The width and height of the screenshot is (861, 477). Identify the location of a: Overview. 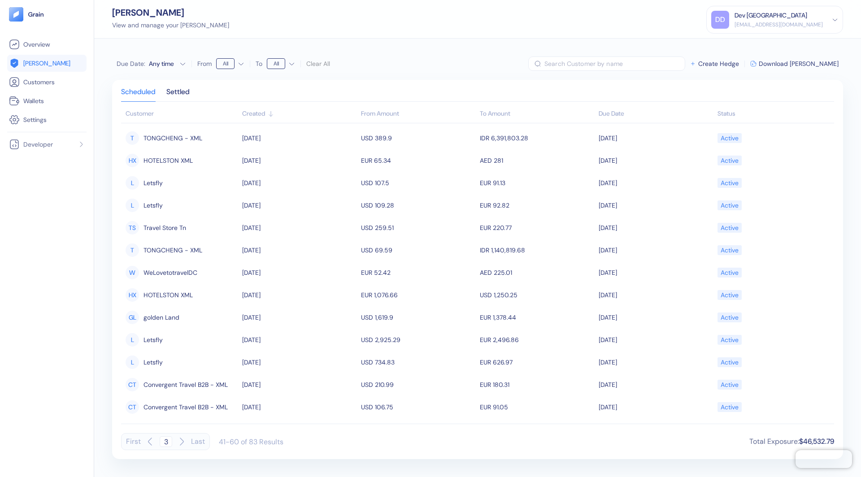
(47, 44).